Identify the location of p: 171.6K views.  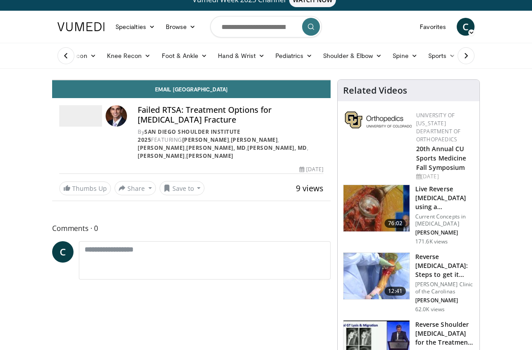
(431, 242).